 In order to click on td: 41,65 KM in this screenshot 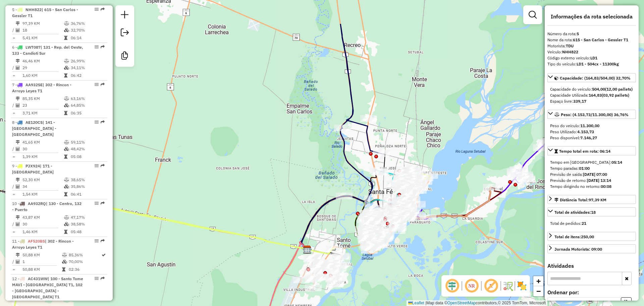, I will do `click(43, 142)`.